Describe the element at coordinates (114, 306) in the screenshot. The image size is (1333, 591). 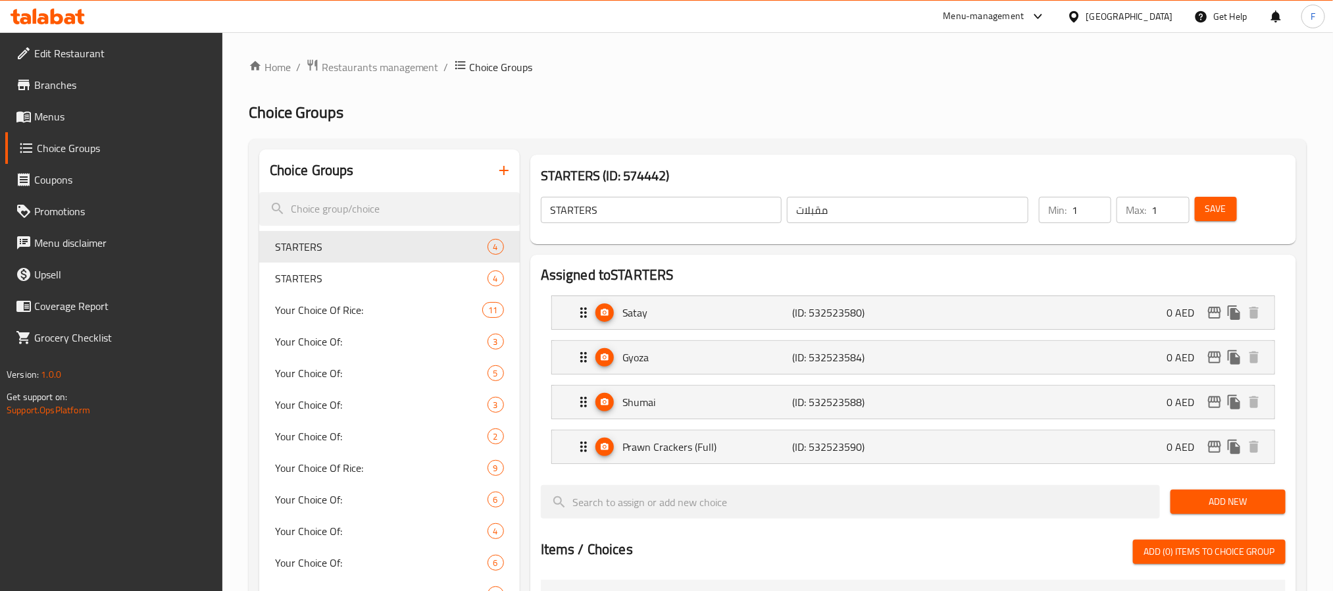
I see `a: Coverage Report` at that location.